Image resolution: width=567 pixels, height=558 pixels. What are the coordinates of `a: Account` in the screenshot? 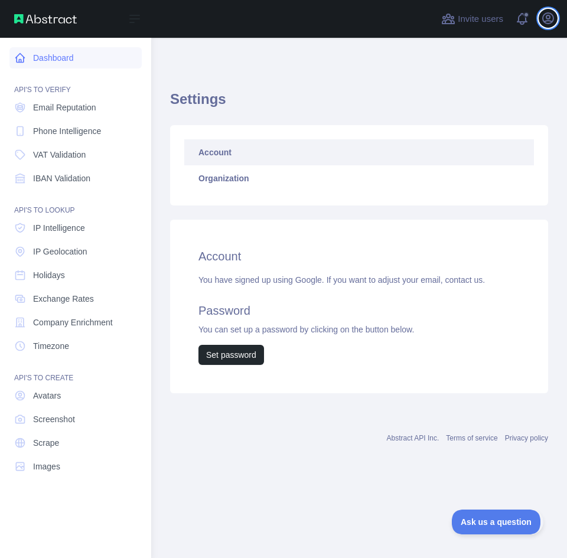 It's located at (359, 152).